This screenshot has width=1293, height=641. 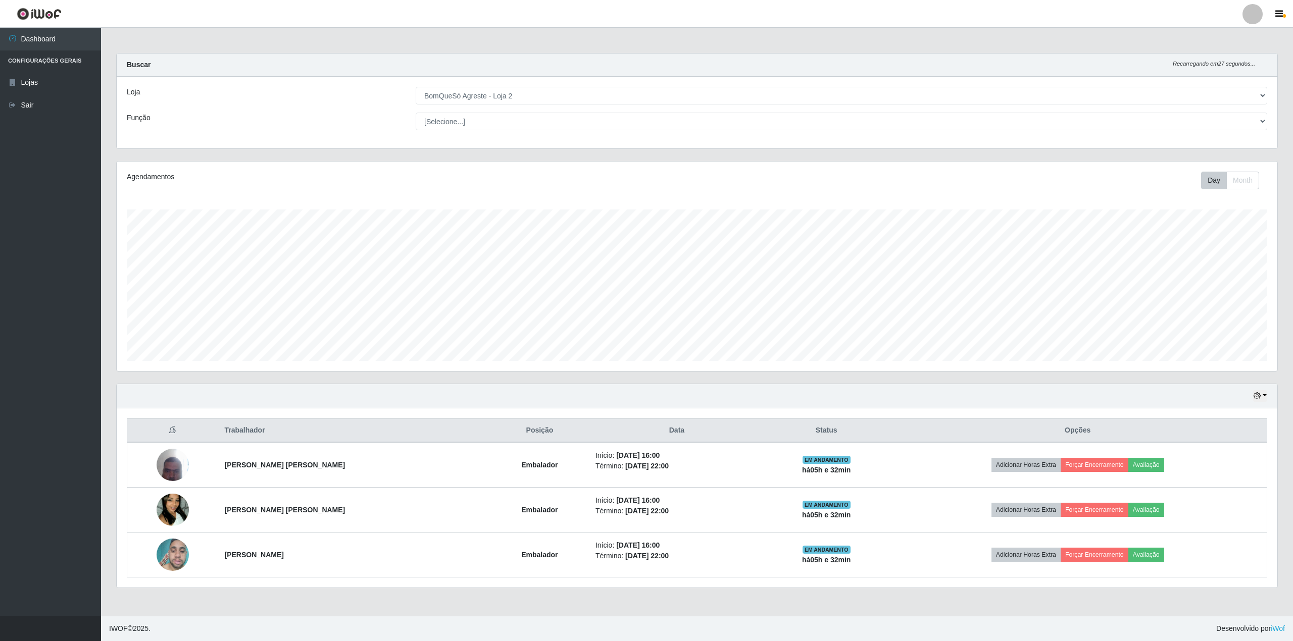 I want to click on span: Desenvolvido por, so click(x=1251, y=629).